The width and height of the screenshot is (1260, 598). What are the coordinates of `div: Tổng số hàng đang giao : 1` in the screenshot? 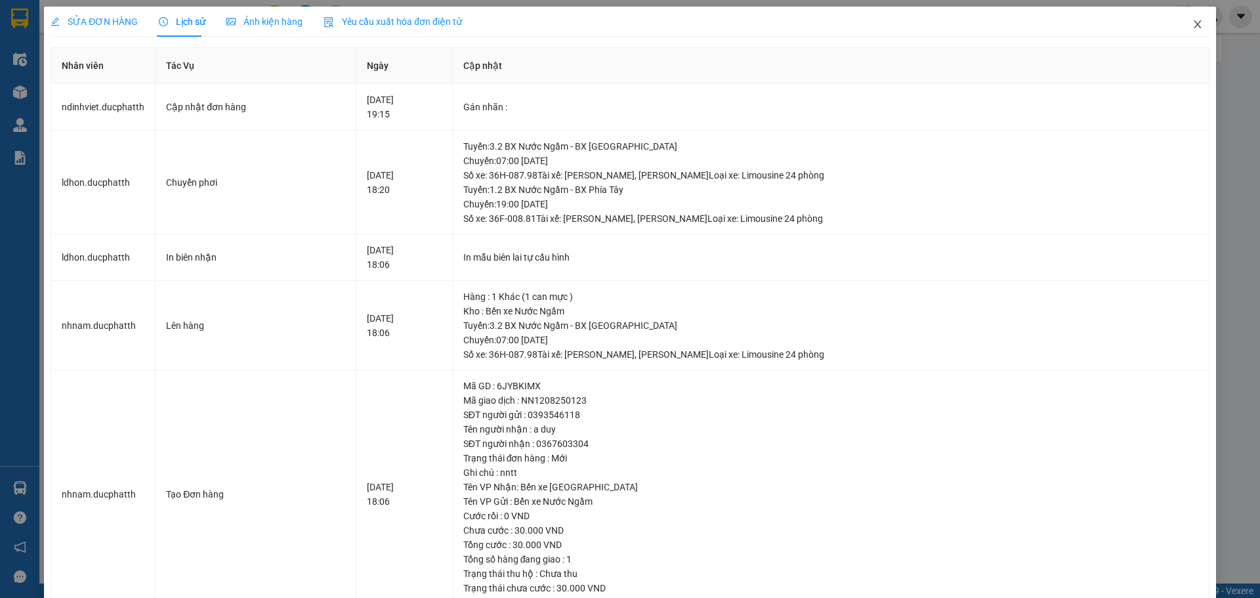 It's located at (831, 559).